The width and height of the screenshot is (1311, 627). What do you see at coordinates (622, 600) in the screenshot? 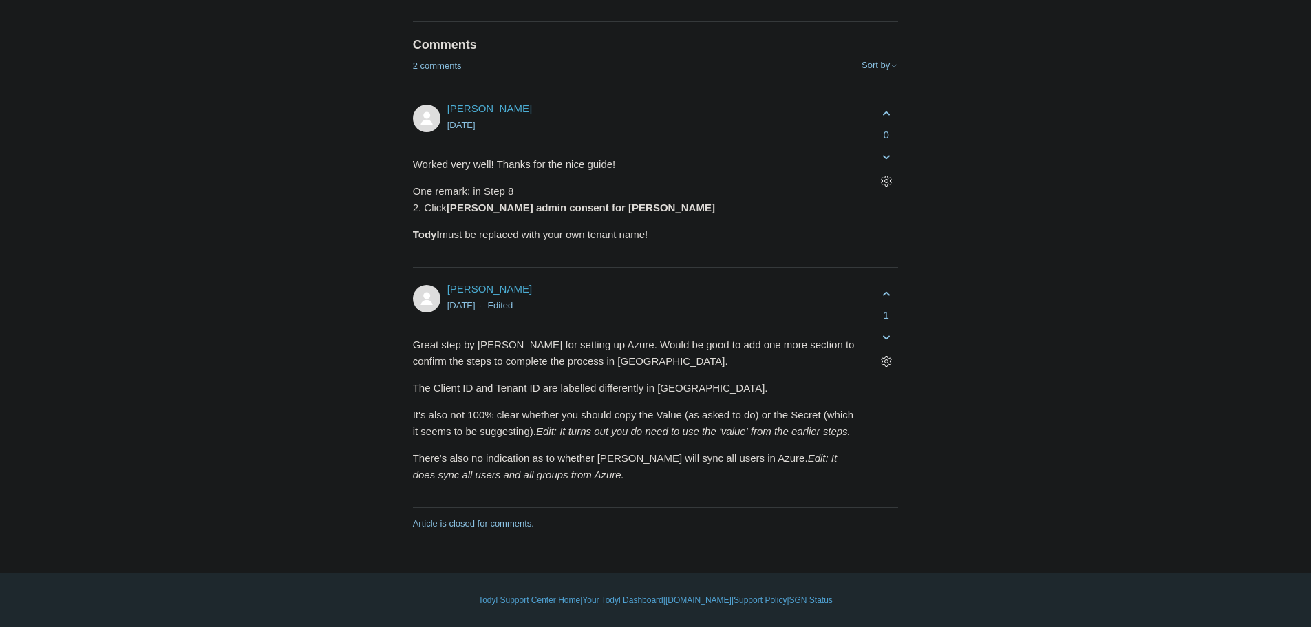
I see `a: Your Todyl Dashboard` at bounding box center [622, 600].